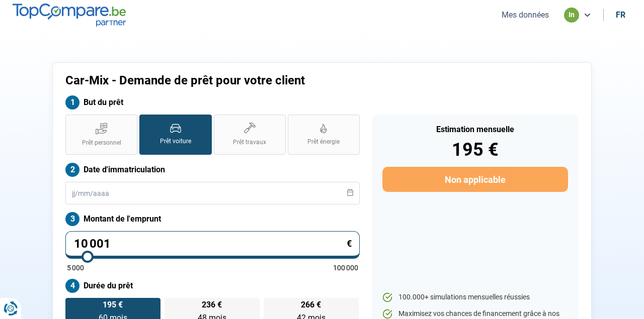 The width and height of the screenshot is (644, 319). What do you see at coordinates (475, 130) in the screenshot?
I see `div: Estimation mensuelle` at bounding box center [475, 130].